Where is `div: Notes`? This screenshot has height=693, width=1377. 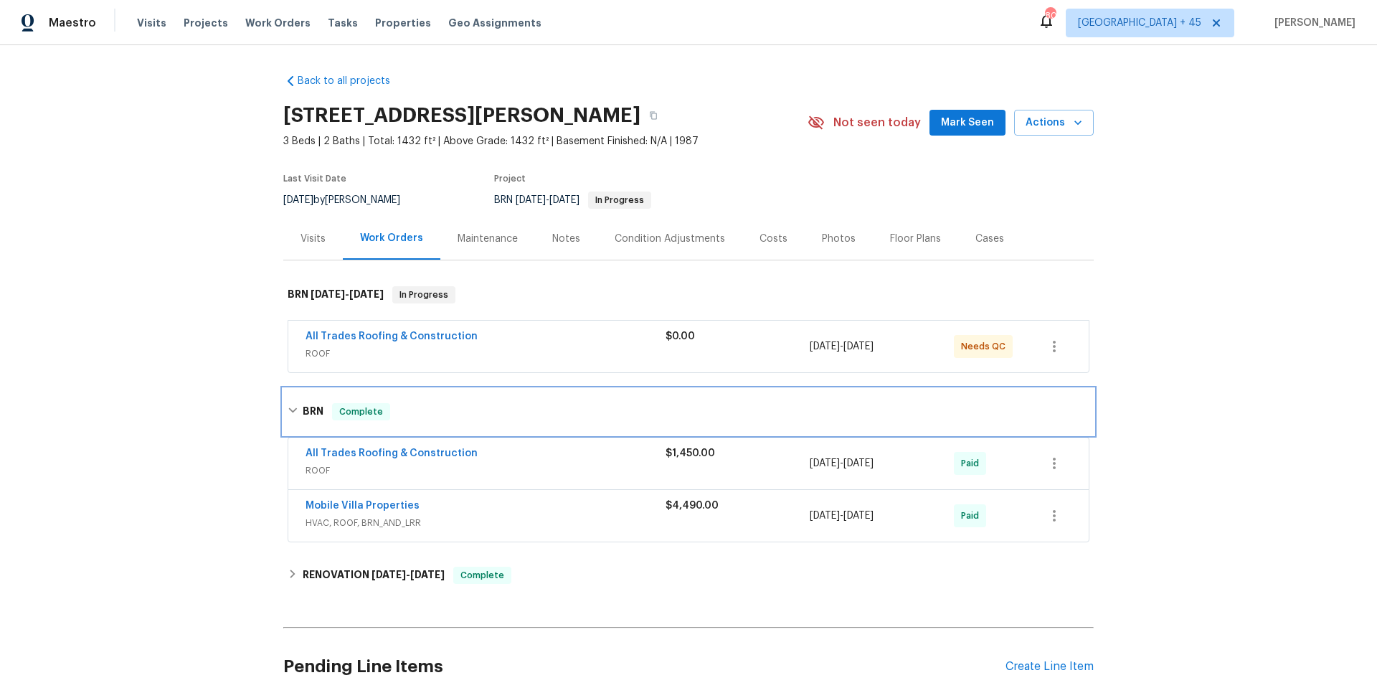
div: Notes is located at coordinates (566, 239).